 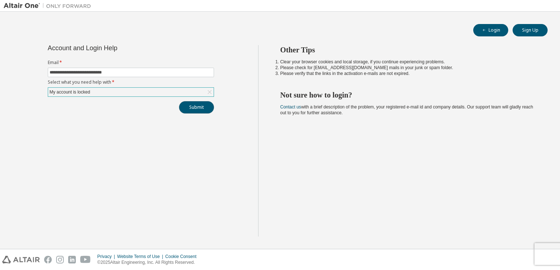 I want to click on button: Submit, so click(x=196, y=108).